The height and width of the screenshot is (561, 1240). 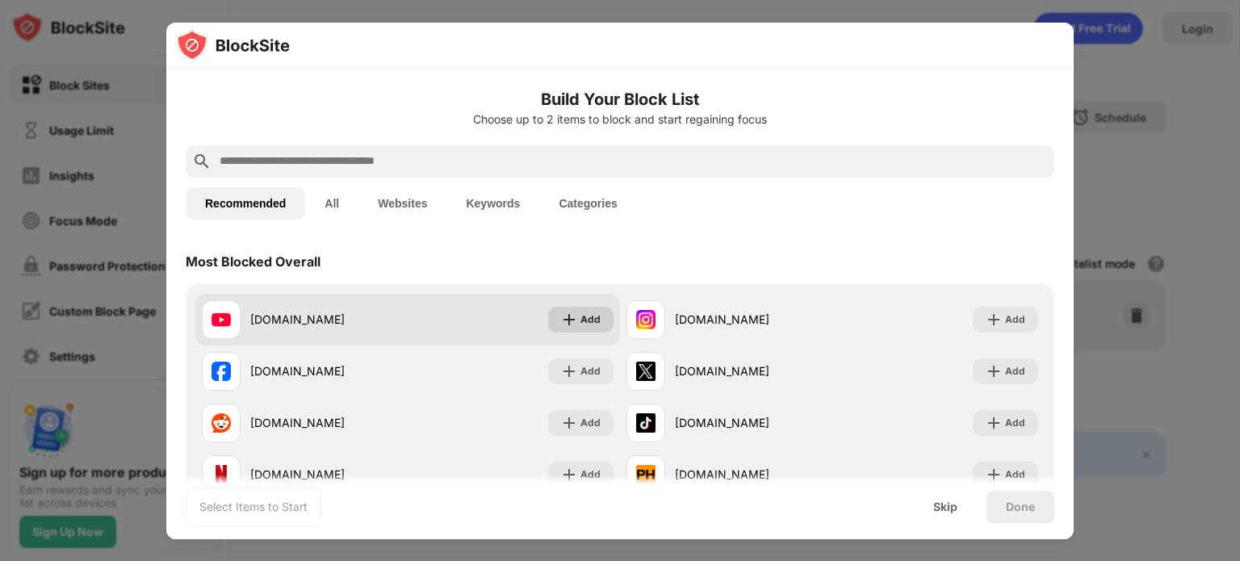 I want to click on img: logo-blocksite.svg, so click(x=233, y=45).